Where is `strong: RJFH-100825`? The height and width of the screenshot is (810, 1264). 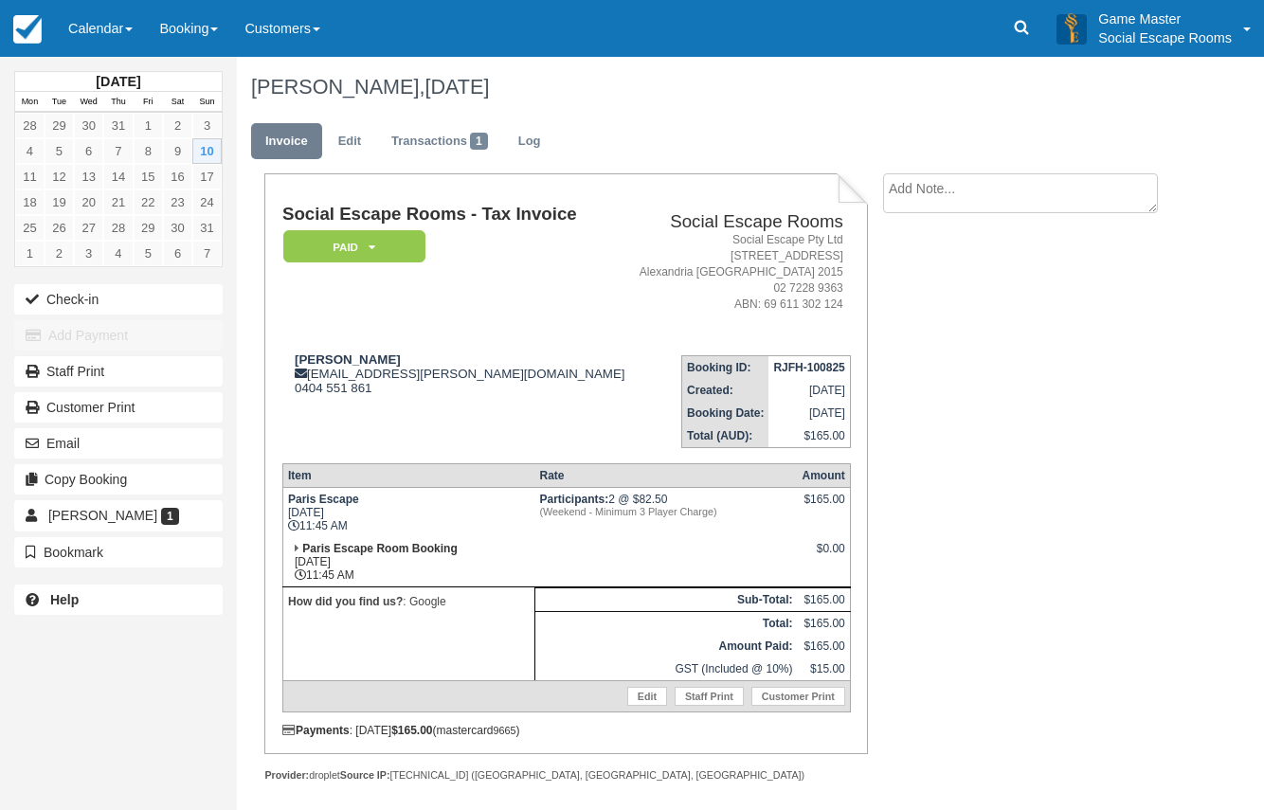 strong: RJFH-100825 is located at coordinates (808, 368).